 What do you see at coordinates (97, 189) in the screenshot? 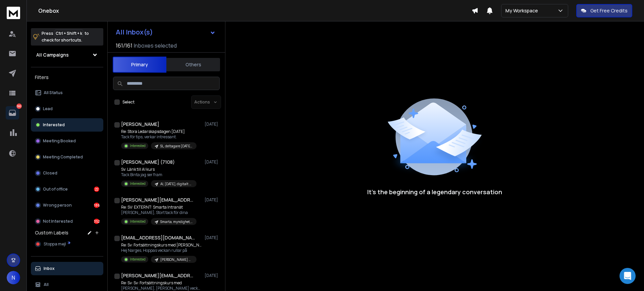
I see `div: 22` at bounding box center [97, 189].